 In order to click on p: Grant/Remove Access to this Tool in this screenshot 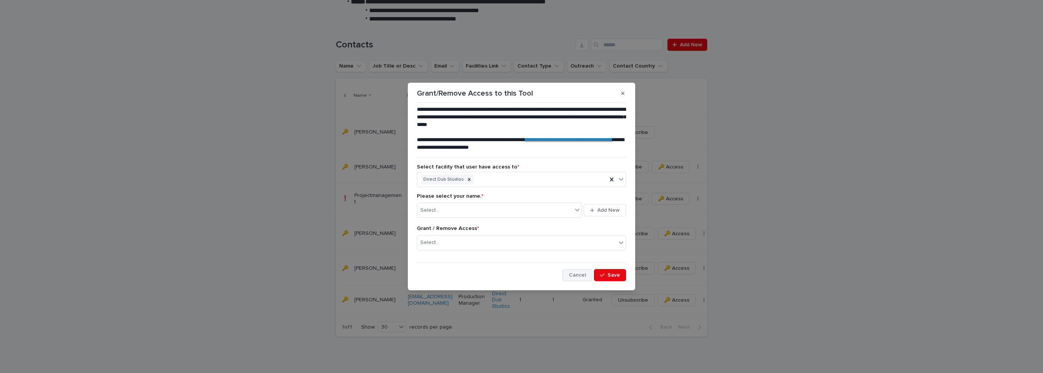, I will do `click(475, 93)`.